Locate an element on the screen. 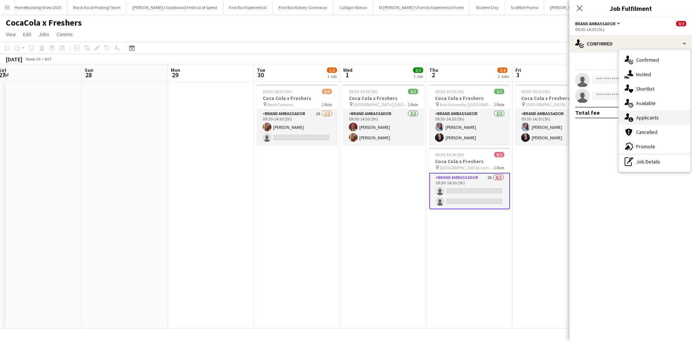  span: Wed is located at coordinates (348, 70).